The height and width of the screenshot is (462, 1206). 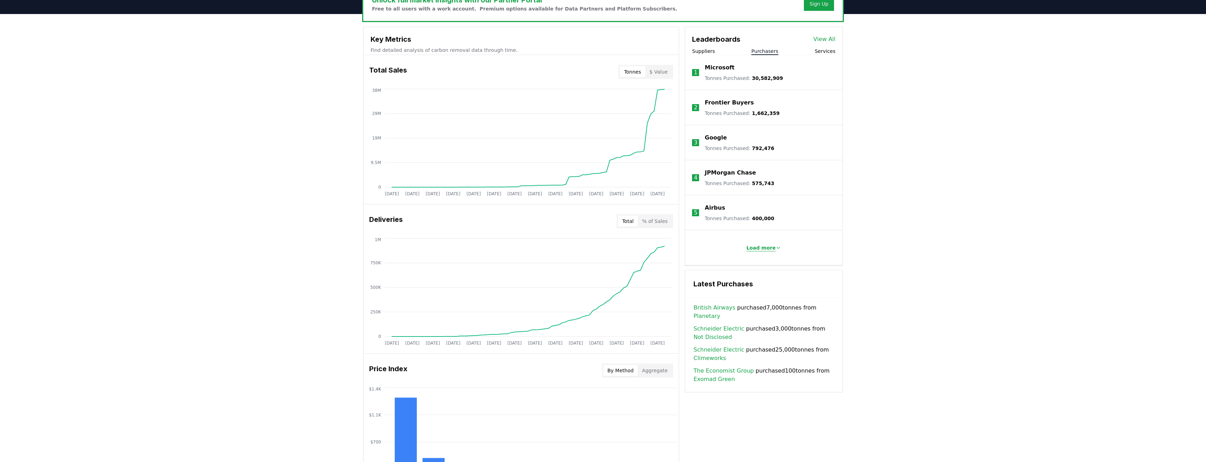 What do you see at coordinates (824, 39) in the screenshot?
I see `a: View All` at bounding box center [824, 39].